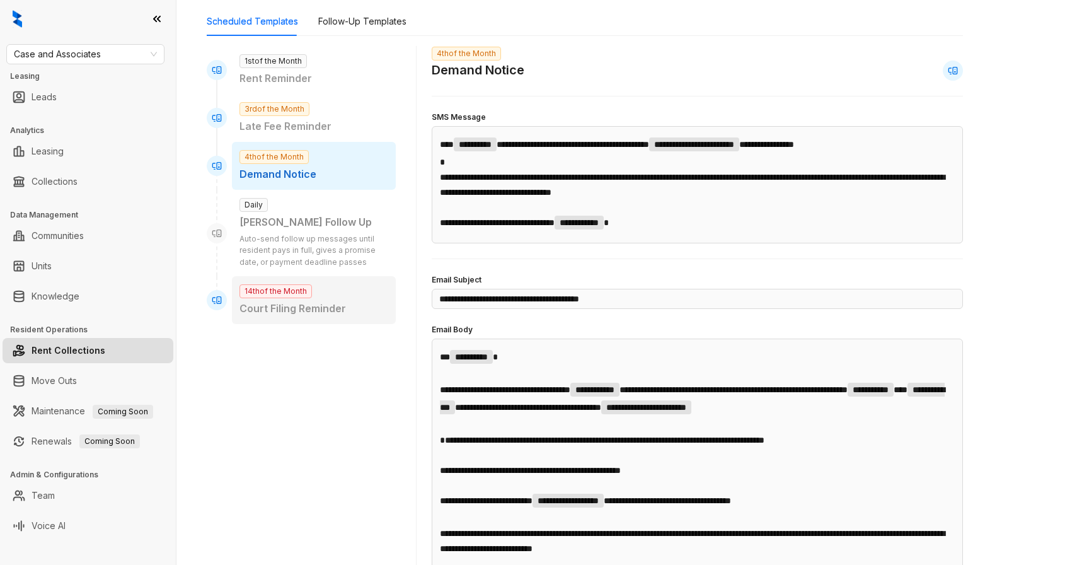 This screenshot has height=565, width=1089. What do you see at coordinates (88, 350) in the screenshot?
I see `li: Rent Collections` at bounding box center [88, 350].